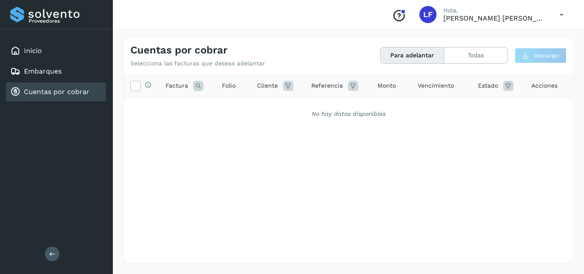  I want to click on span: Factura, so click(177, 86).